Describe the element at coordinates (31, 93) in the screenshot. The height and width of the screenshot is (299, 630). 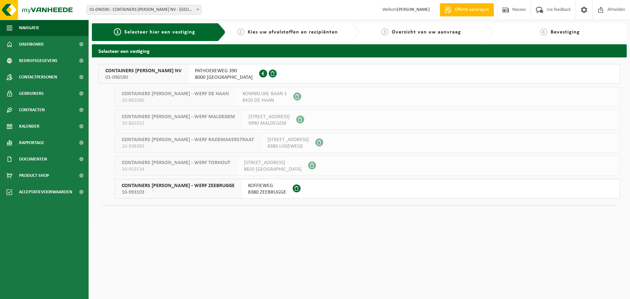
I see `span: Gebruikers` at that location.